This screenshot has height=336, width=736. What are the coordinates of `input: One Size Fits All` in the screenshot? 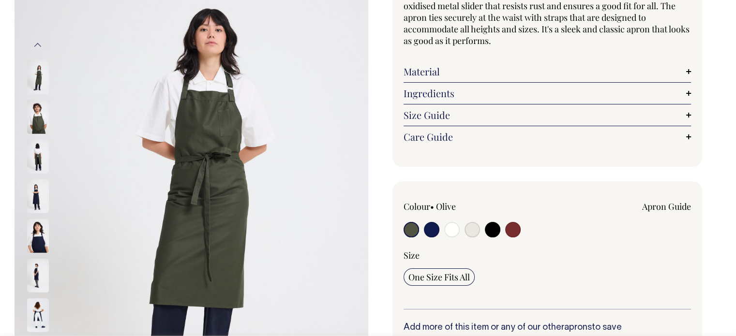 It's located at (439, 277).